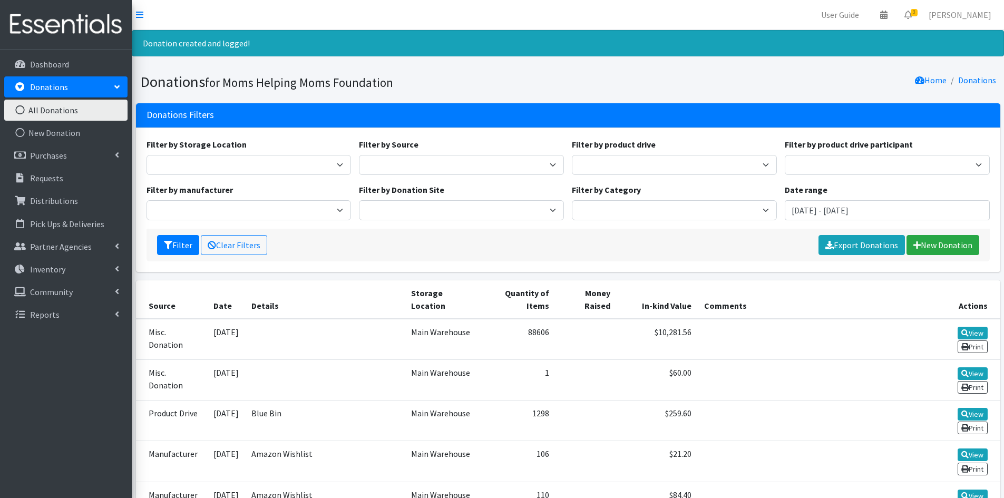 The width and height of the screenshot is (1004, 498). What do you see at coordinates (197, 144) in the screenshot?
I see `label: Filter by Storage Location` at bounding box center [197, 144].